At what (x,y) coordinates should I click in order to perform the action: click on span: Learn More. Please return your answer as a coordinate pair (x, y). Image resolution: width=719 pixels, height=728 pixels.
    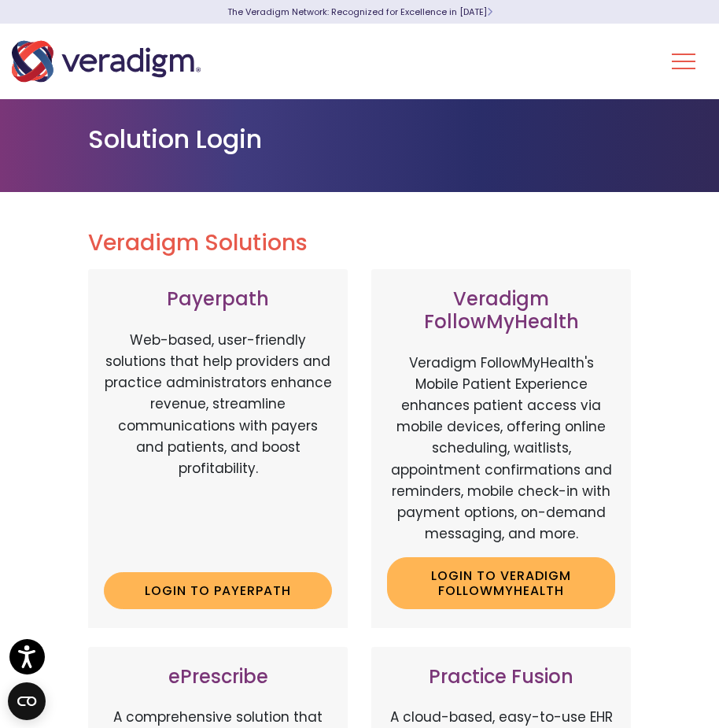
    Looking at the image, I should click on (489, 12).